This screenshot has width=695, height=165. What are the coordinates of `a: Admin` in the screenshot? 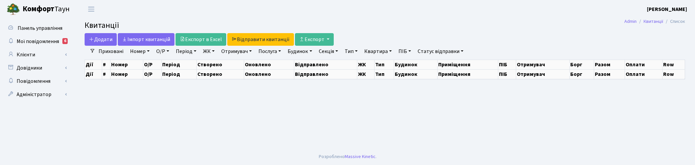 It's located at (630, 21).